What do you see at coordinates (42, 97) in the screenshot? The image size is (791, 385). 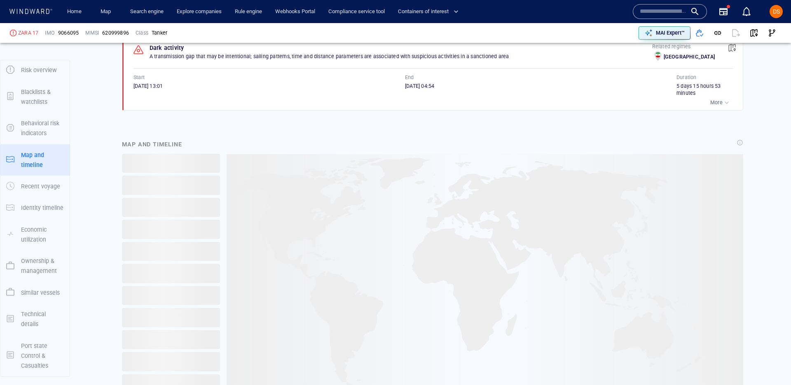 I see `p: Blacklists & watchlists` at bounding box center [42, 97].